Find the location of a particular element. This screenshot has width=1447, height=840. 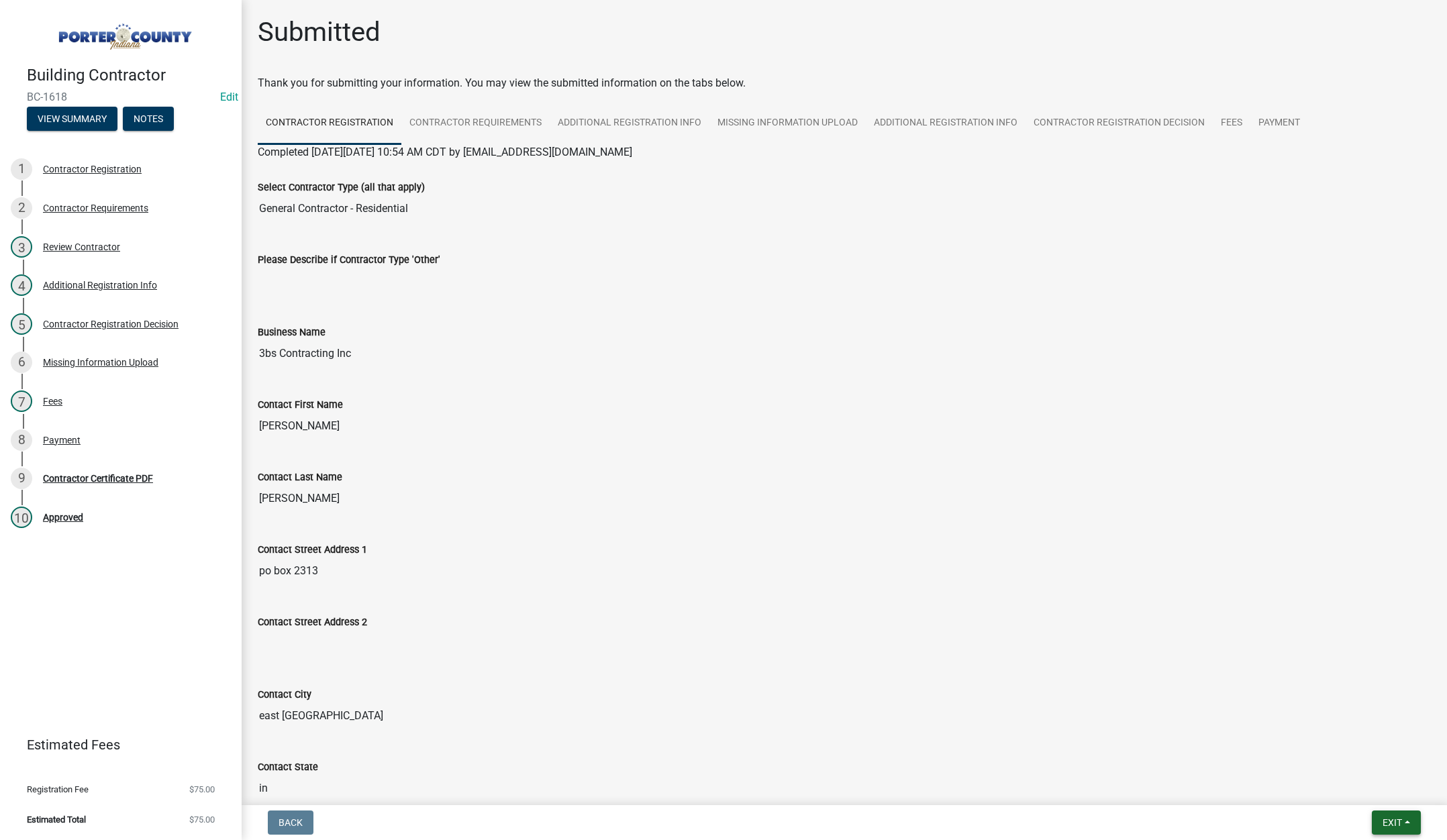

div: Approved is located at coordinates (63, 518).